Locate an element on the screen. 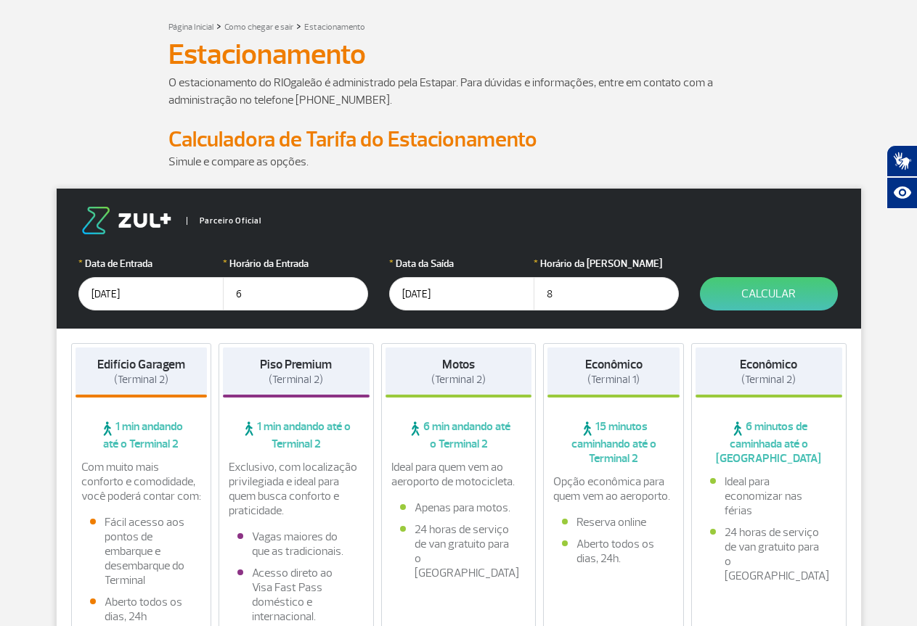 Image resolution: width=917 pixels, height=626 pixels. label: Horário da Entrada is located at coordinates (295, 264).